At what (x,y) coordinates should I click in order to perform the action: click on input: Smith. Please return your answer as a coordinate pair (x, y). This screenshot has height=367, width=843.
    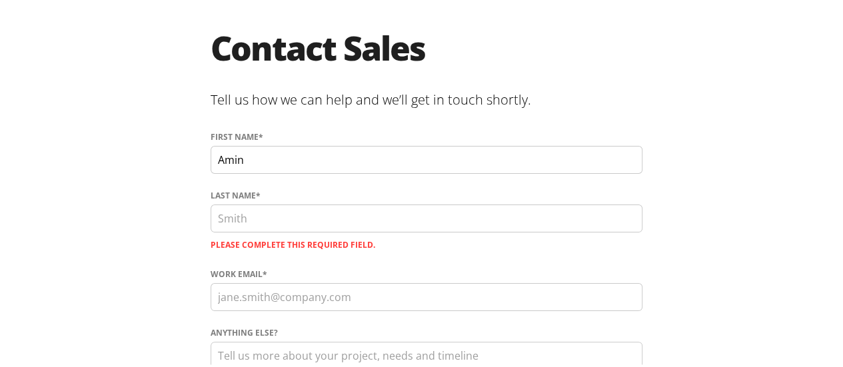
    Looking at the image, I should click on (427, 217).